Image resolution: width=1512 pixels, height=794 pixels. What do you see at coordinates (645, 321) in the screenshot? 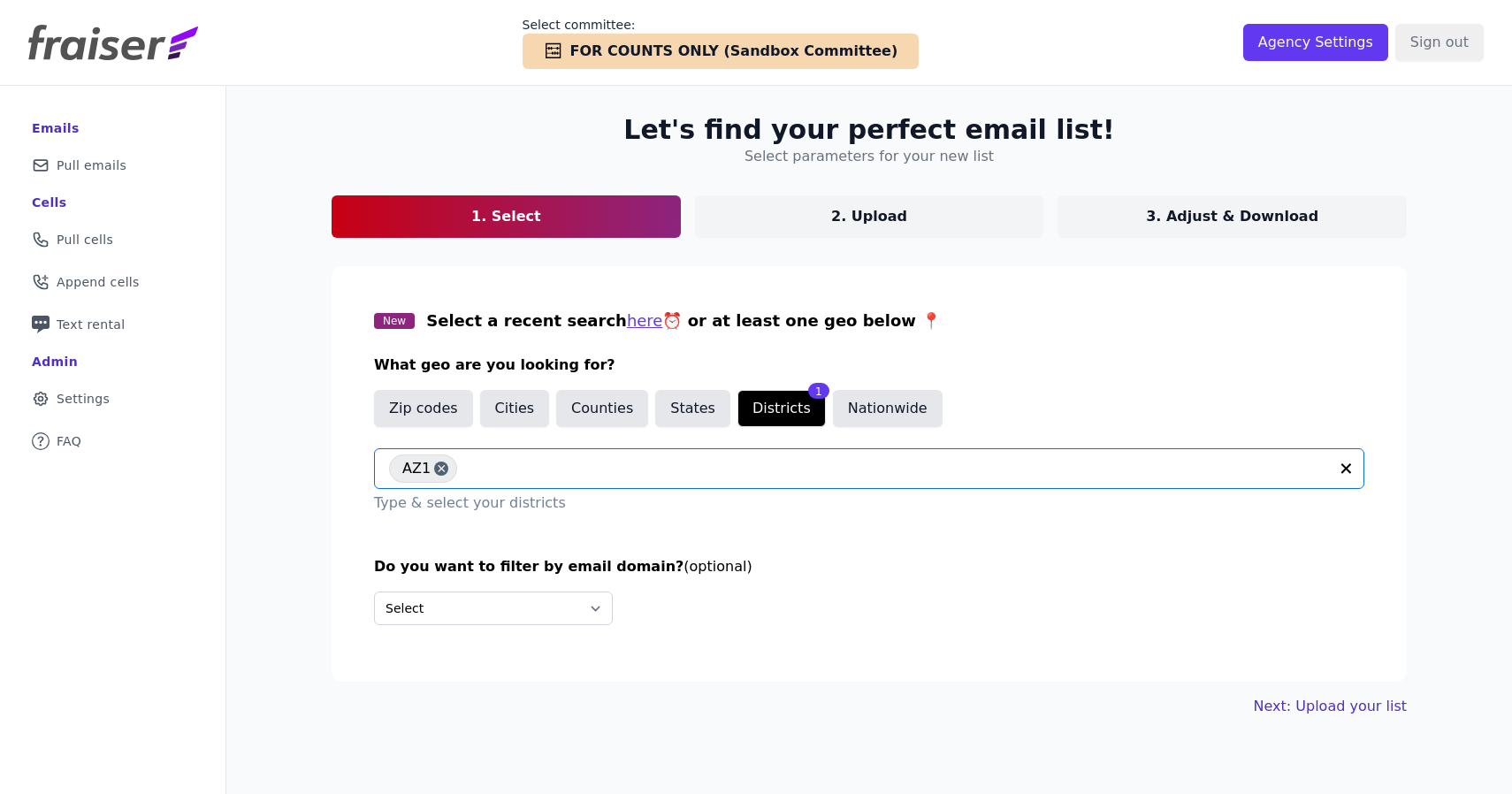
I see `button: here` at bounding box center [645, 321].